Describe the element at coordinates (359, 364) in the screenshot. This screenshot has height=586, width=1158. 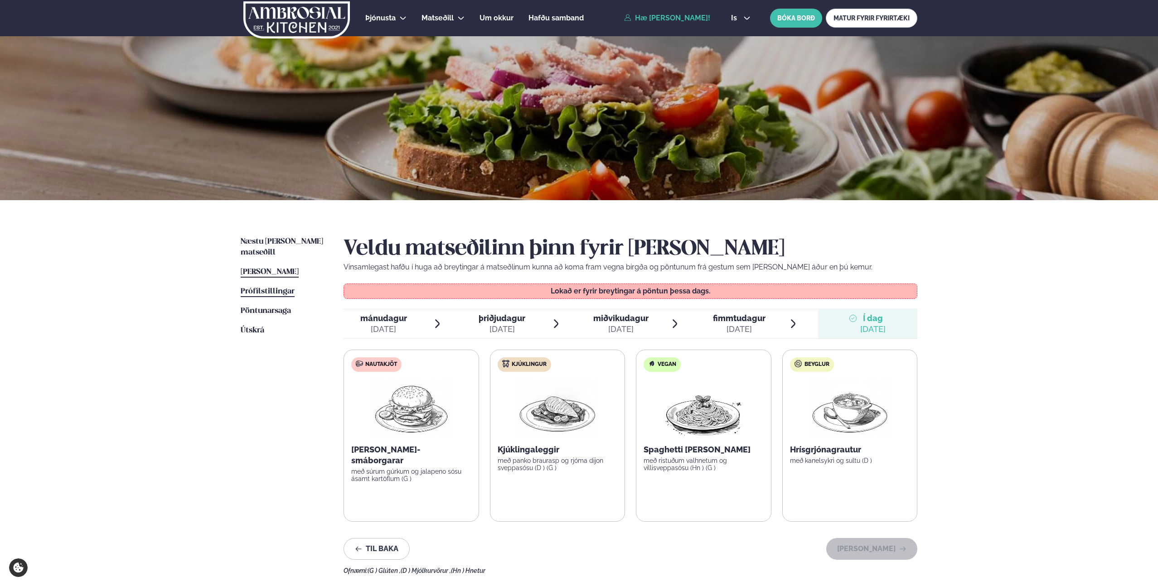
I see `img: beef.svg` at that location.